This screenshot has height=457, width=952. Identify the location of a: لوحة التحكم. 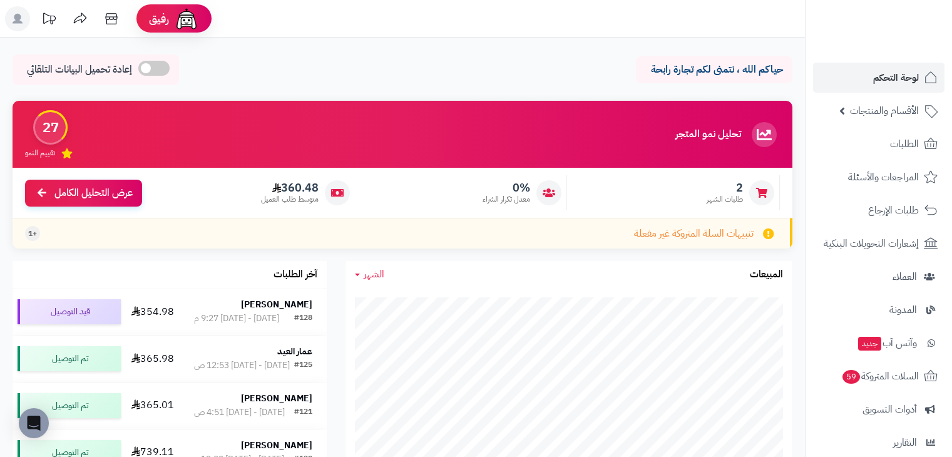
(878, 78).